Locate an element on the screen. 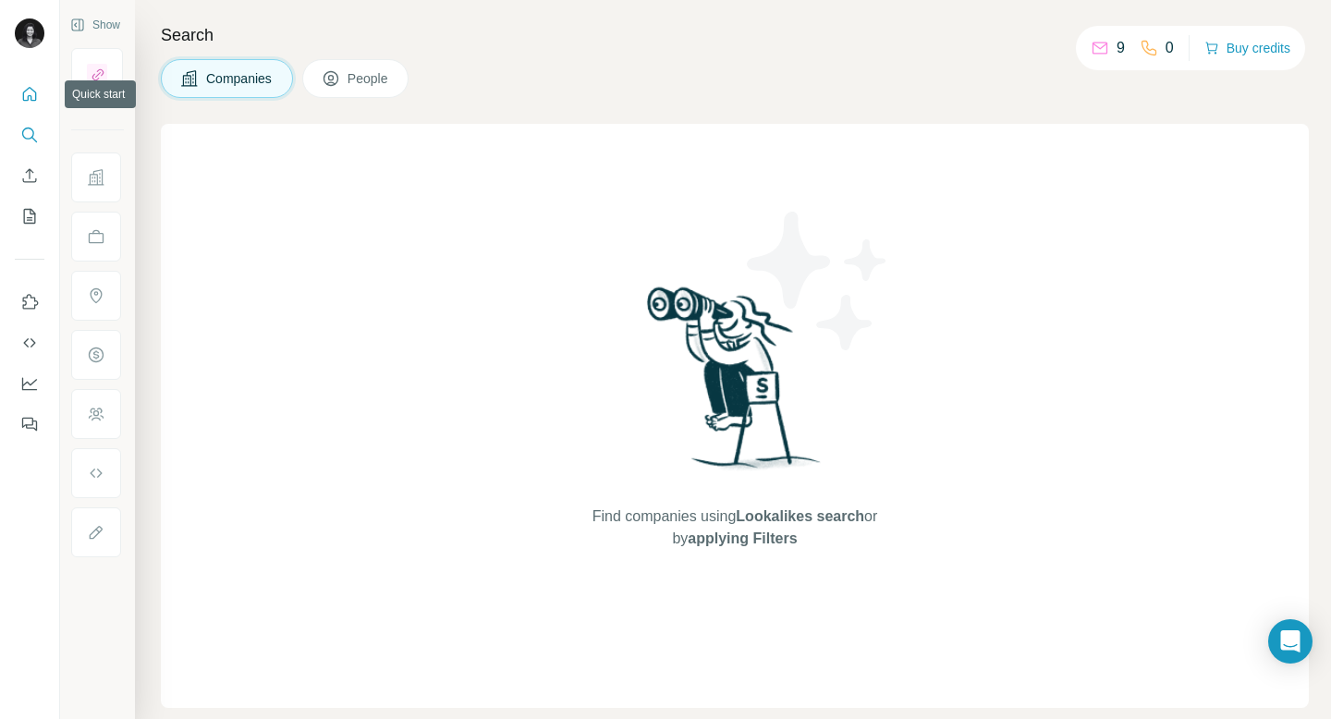  button: Buy credits is located at coordinates (1246, 48).